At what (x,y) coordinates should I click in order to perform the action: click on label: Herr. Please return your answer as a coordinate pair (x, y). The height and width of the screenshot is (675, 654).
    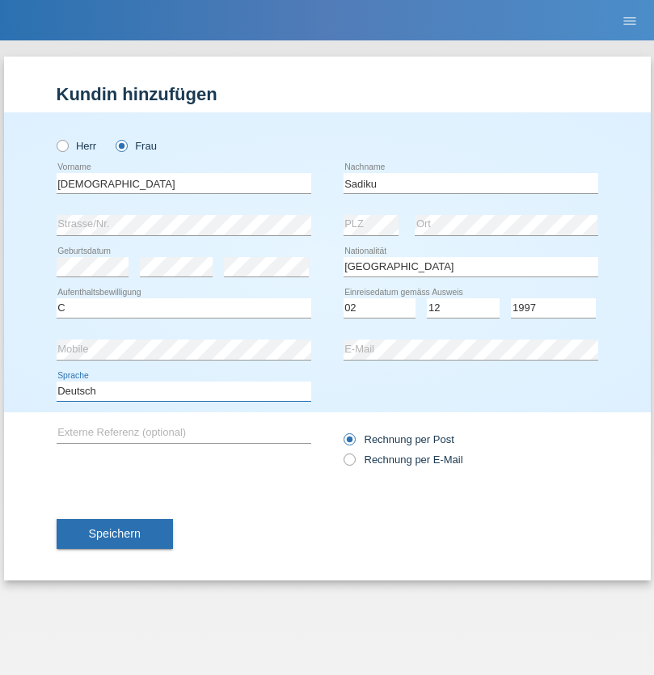
    Looking at the image, I should click on (77, 145).